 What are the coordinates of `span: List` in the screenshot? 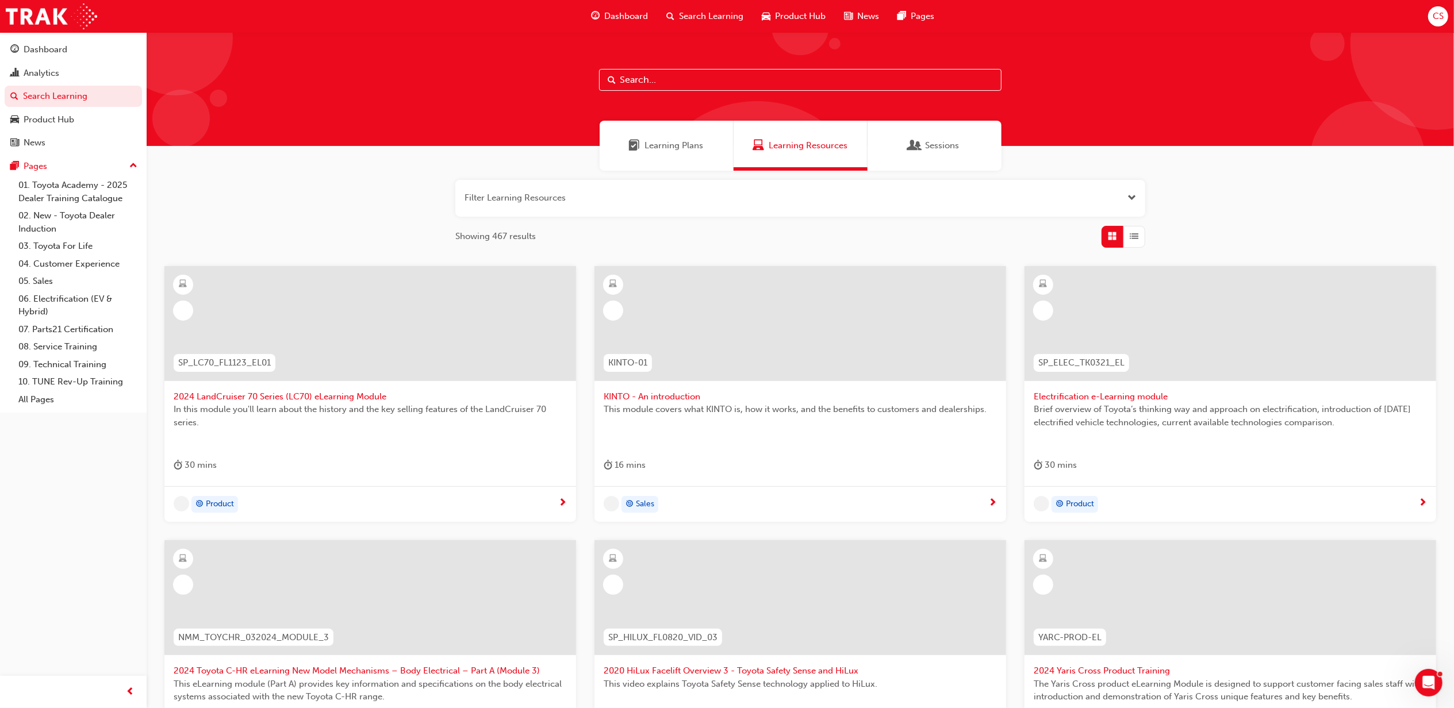 It's located at (1135, 236).